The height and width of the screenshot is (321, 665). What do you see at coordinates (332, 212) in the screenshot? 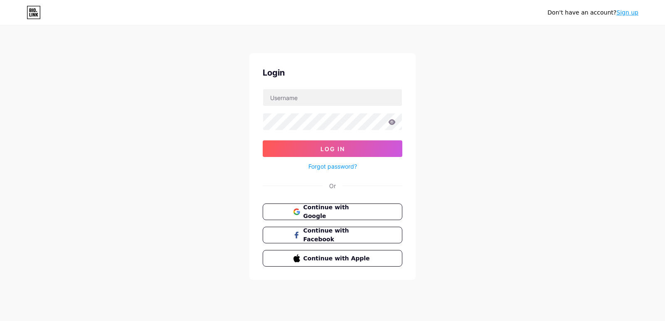
I see `button: Continue with Google` at bounding box center [332, 212].